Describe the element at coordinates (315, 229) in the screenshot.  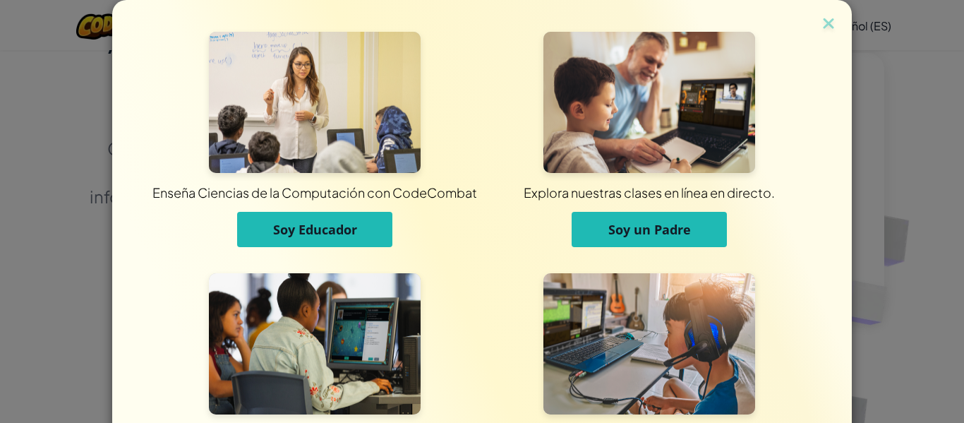
I see `button: Soy Educador` at that location.